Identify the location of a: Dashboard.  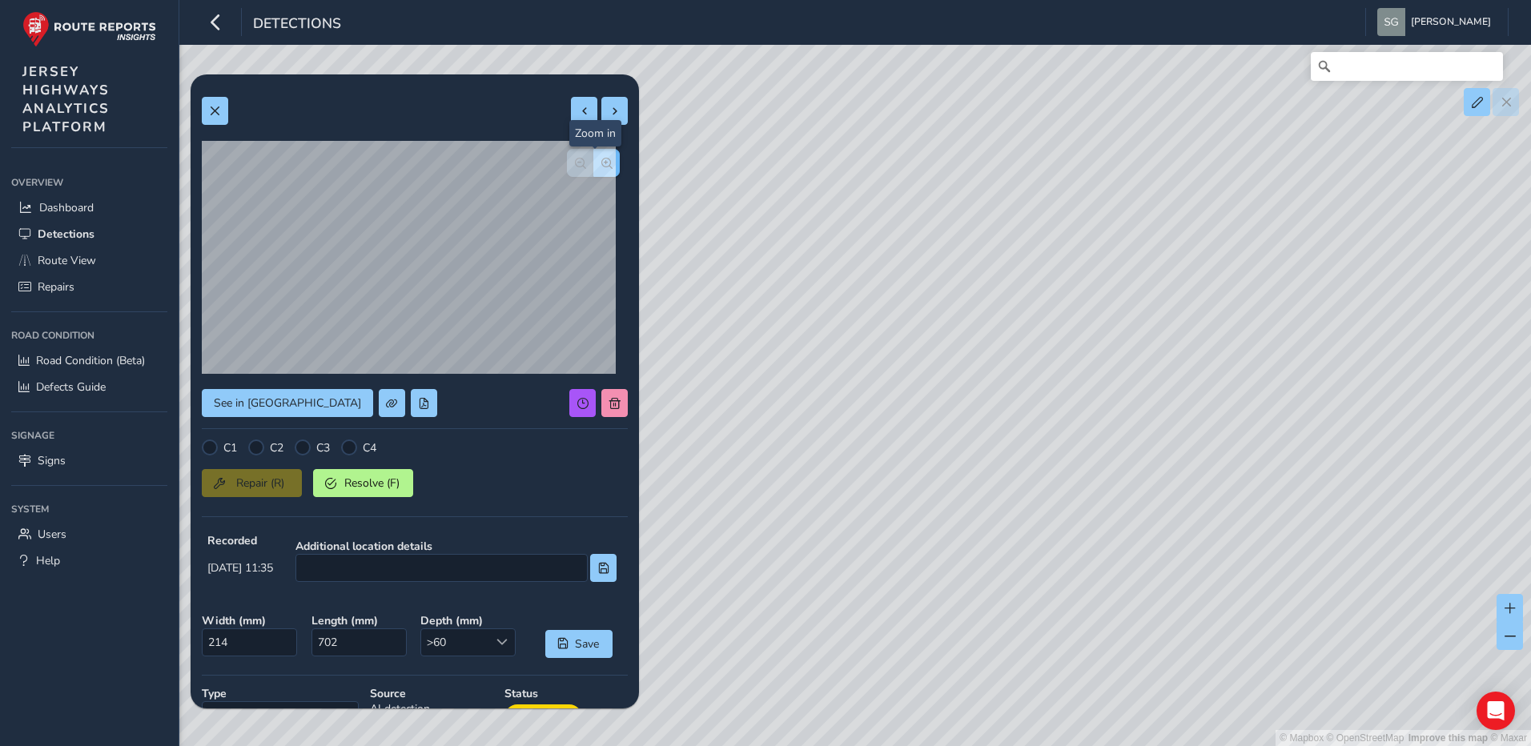
(89, 207).